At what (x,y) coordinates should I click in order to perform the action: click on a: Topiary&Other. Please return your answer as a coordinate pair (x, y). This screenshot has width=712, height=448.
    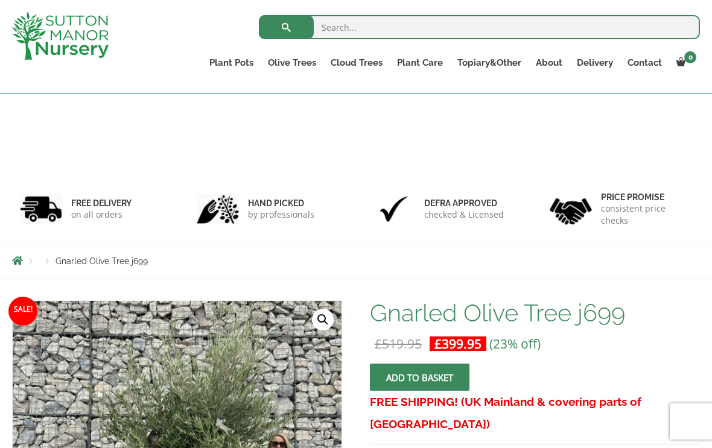
    Looking at the image, I should click on (489, 63).